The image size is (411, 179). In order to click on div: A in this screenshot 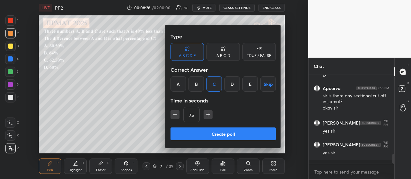, I will do `click(178, 84)`.